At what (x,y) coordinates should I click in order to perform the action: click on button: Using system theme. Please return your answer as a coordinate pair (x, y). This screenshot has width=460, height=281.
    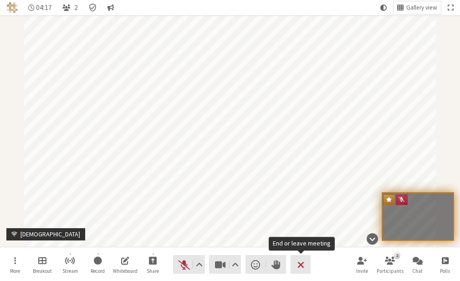
    Looking at the image, I should click on (384, 8).